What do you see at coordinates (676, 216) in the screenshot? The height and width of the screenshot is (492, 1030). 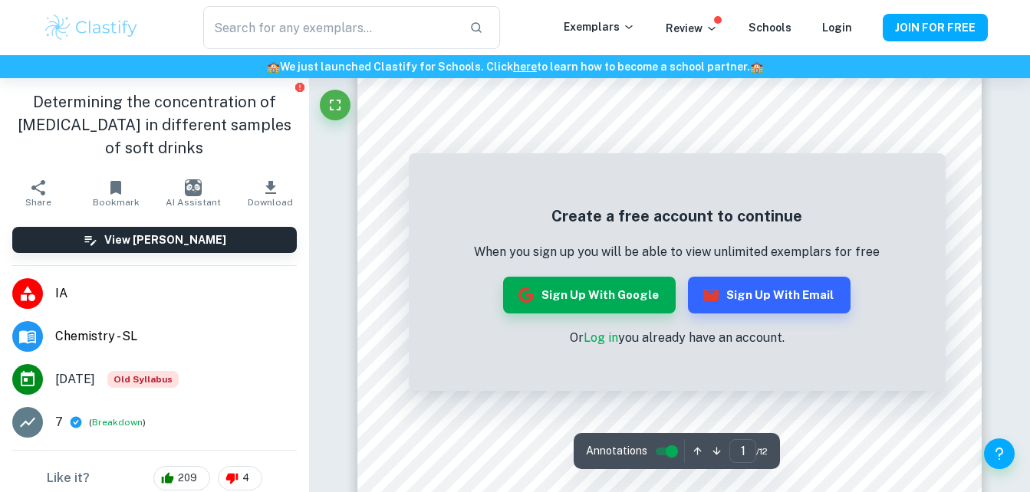 I see `h5: Create a free account to continue` at bounding box center [676, 216].